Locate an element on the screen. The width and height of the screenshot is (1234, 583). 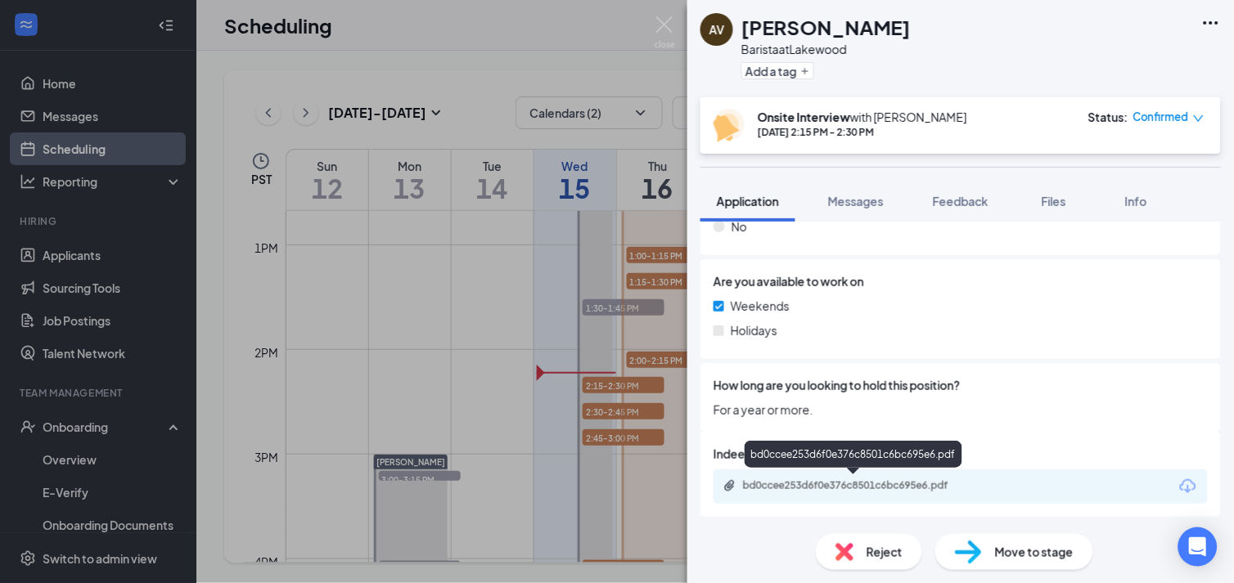
span: Indeed Resume is located at coordinates (756, 454).